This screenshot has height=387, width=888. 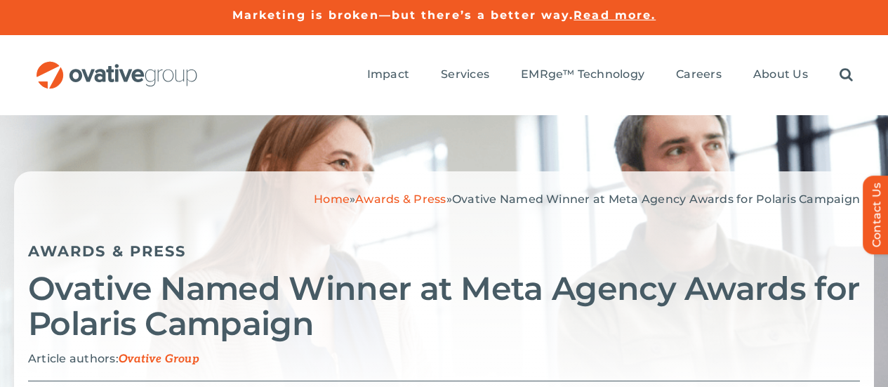 I want to click on span: Careers, so click(x=698, y=74).